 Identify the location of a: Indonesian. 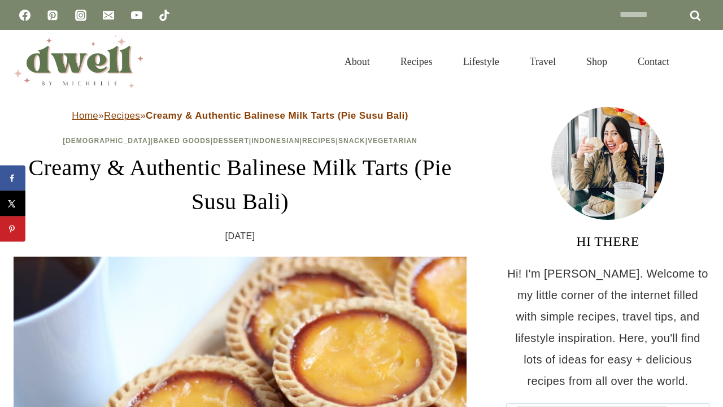
(275, 141).